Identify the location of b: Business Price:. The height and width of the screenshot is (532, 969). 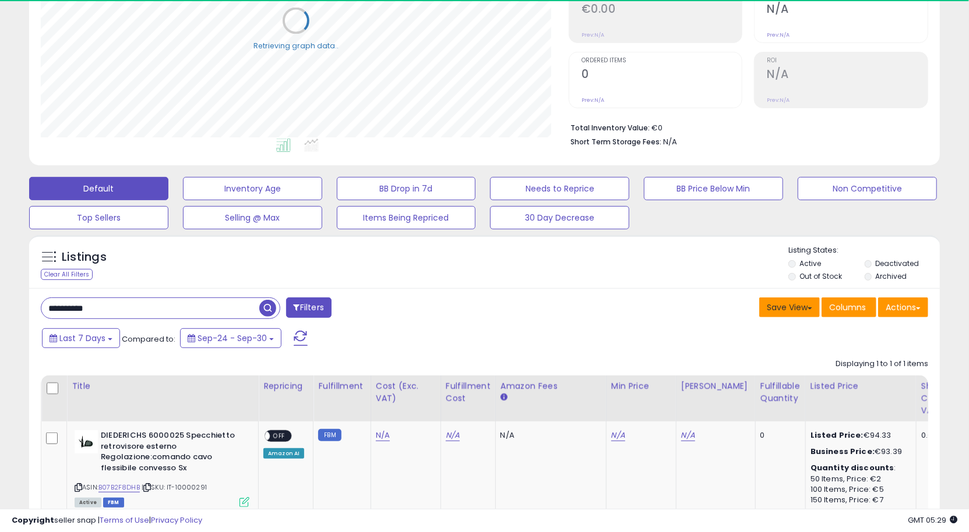
(842, 452).